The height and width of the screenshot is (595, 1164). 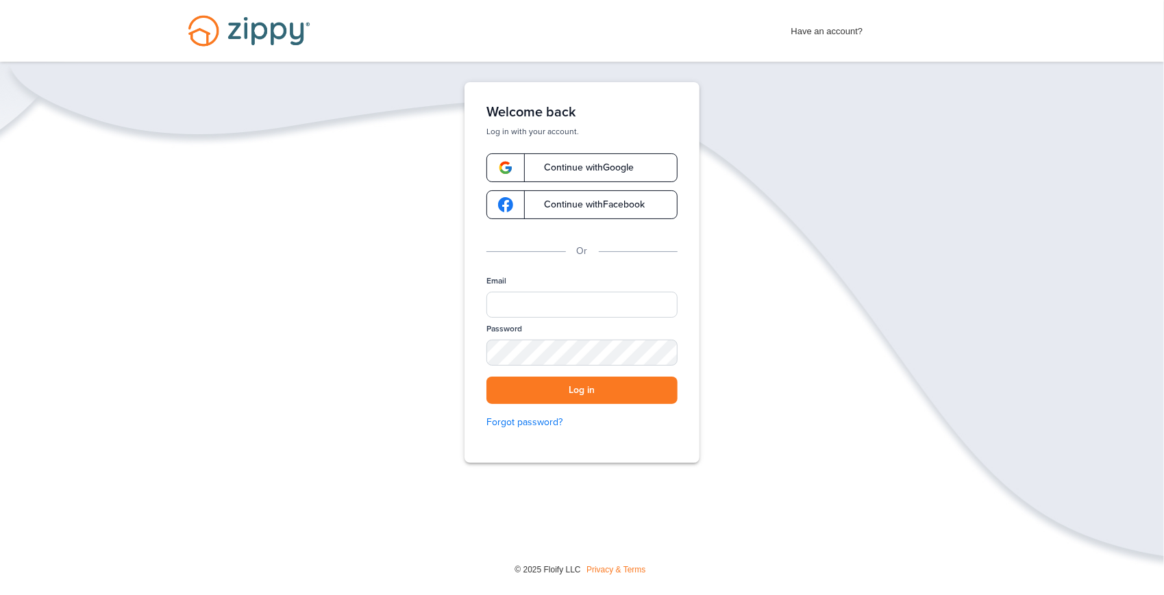 What do you see at coordinates (582, 251) in the screenshot?
I see `p: Or` at bounding box center [582, 251].